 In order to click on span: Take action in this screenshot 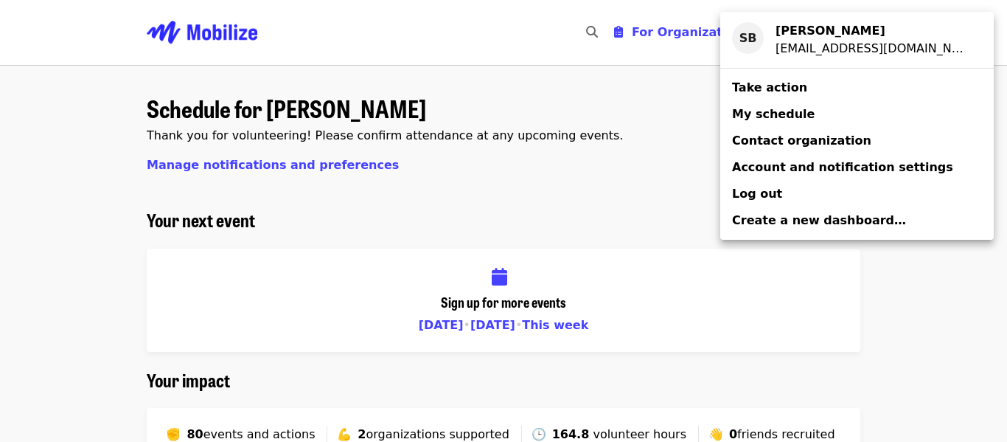, I will do `click(770, 87)`.